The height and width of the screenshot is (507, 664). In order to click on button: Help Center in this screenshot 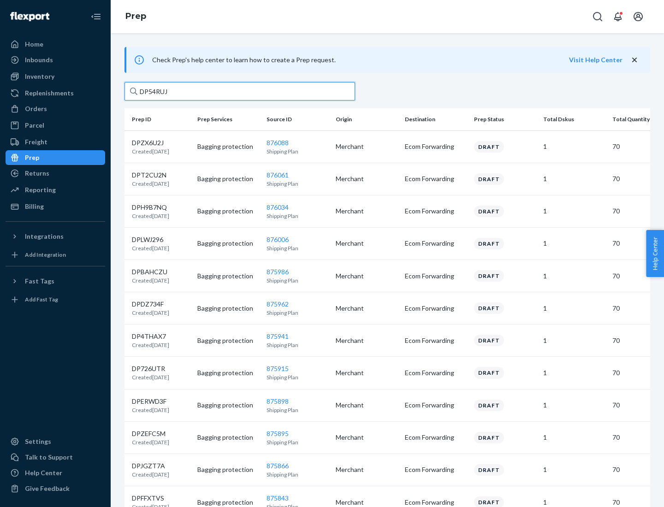, I will do `click(654, 253)`.